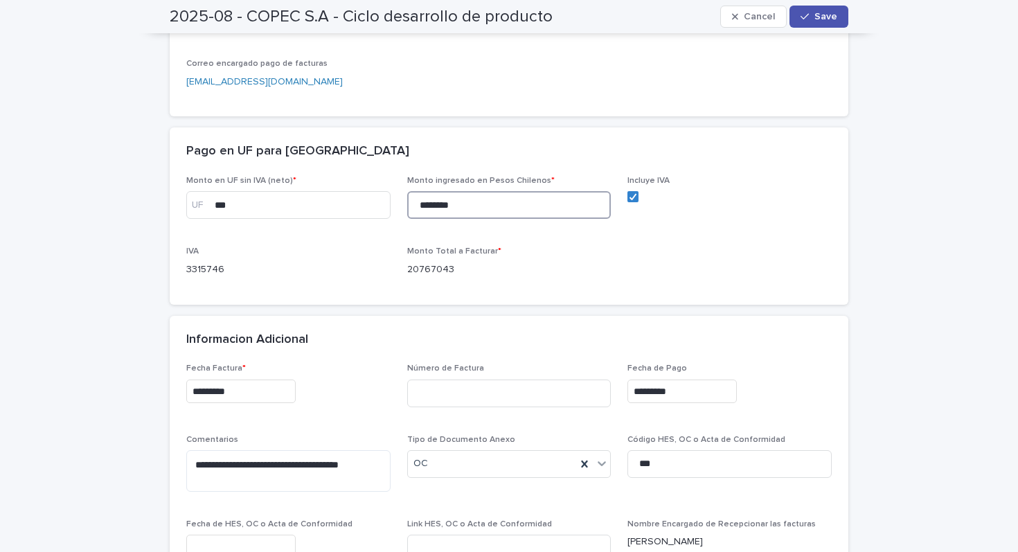 This screenshot has width=1018, height=552. Describe the element at coordinates (480, 181) in the screenshot. I see `span: Monto ingresado en Pesos Chilenos` at that location.